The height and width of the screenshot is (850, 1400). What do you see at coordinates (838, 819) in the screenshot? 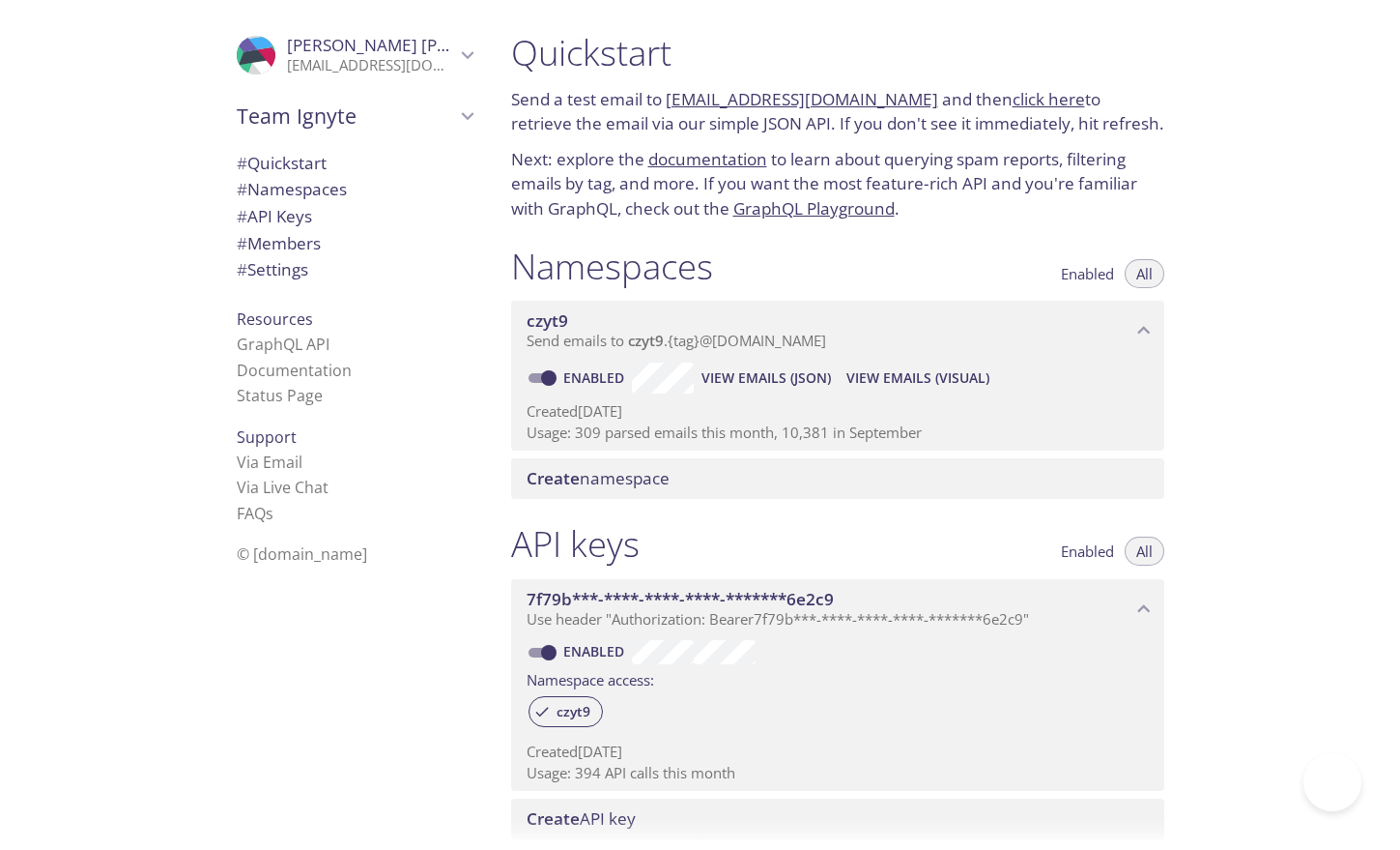
I see `div: Create API Key` at bounding box center [838, 819].